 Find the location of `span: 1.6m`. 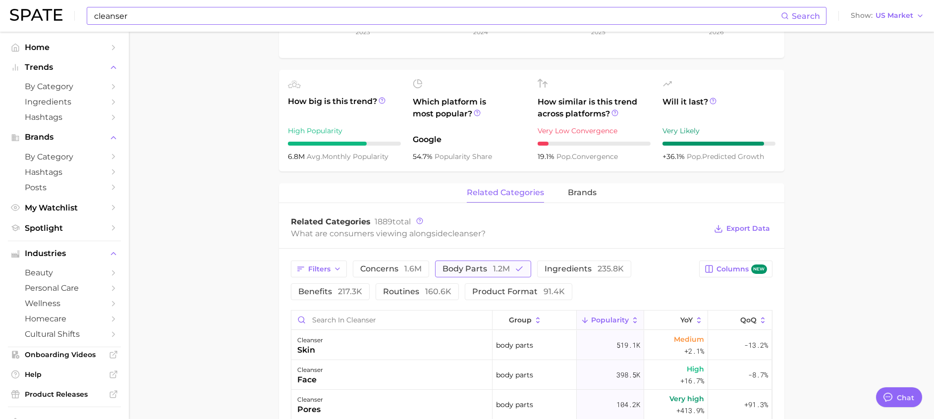

span: 1.6m is located at coordinates (413, 269).